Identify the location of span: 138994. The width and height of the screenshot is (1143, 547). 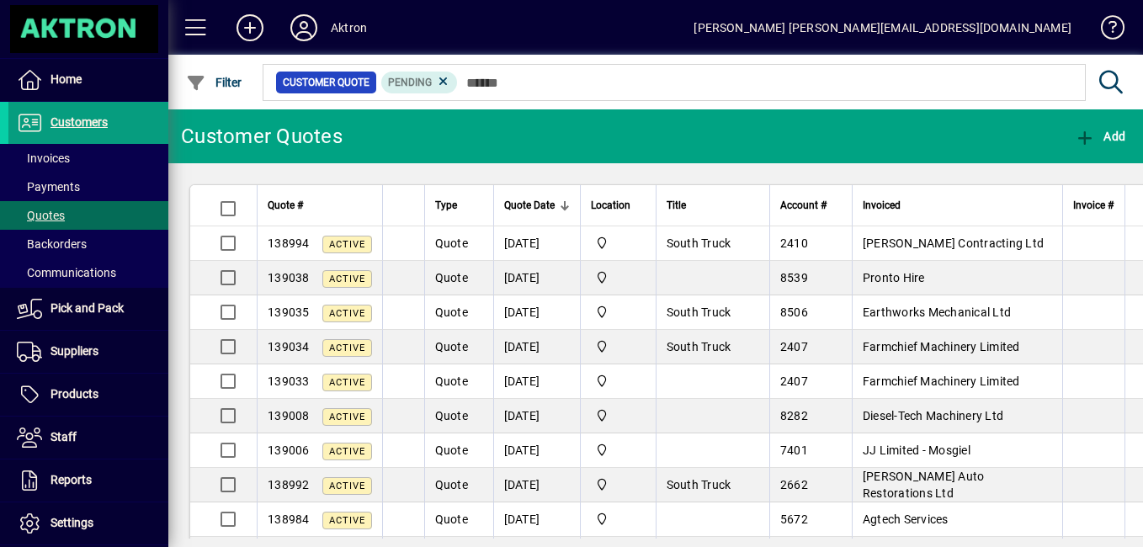
(289, 243).